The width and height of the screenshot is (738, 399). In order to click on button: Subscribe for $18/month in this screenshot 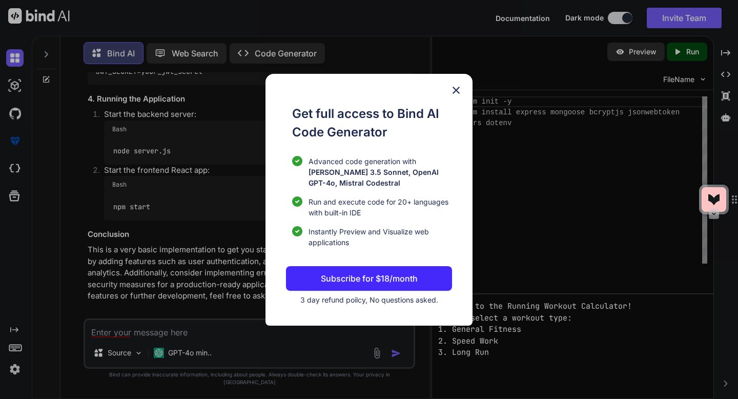, I will do `click(369, 278)`.